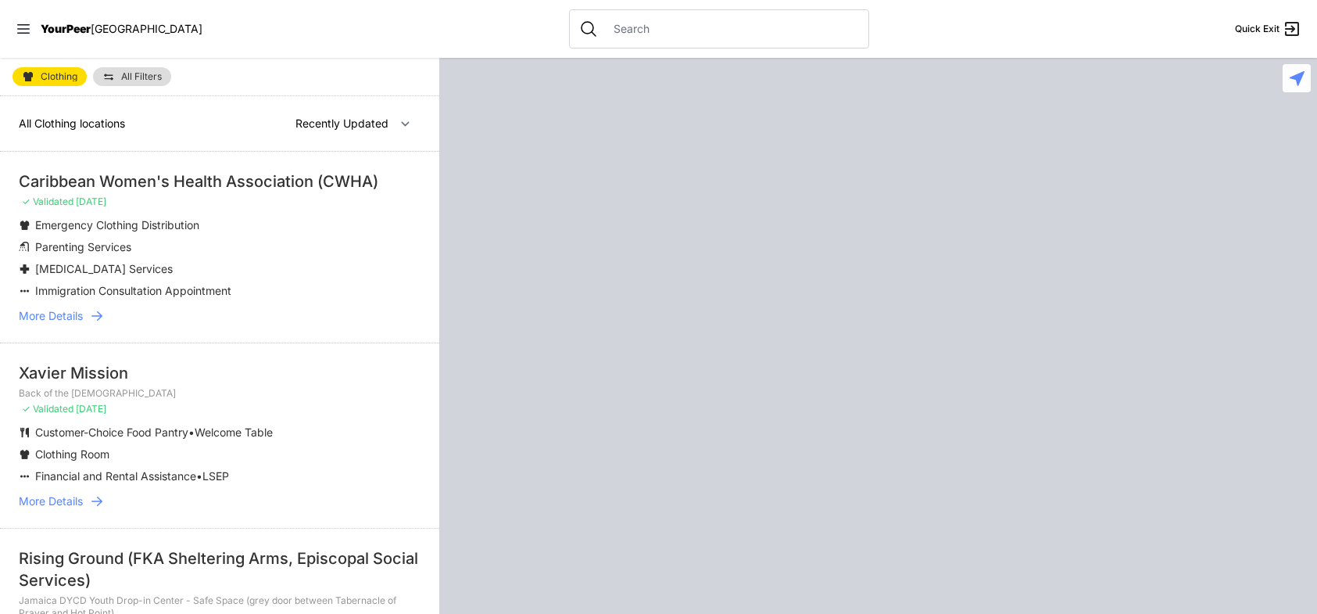 This screenshot has width=1317, height=614. Describe the element at coordinates (72, 123) in the screenshot. I see `span: All Clothing locations` at that location.